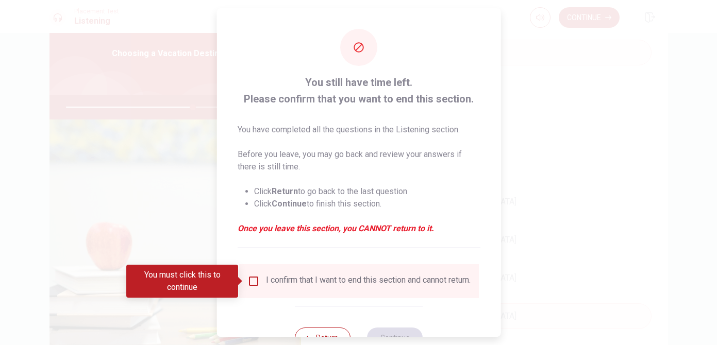 This screenshot has width=717, height=345. I want to click on span: You must click this to continue, so click(253, 281).